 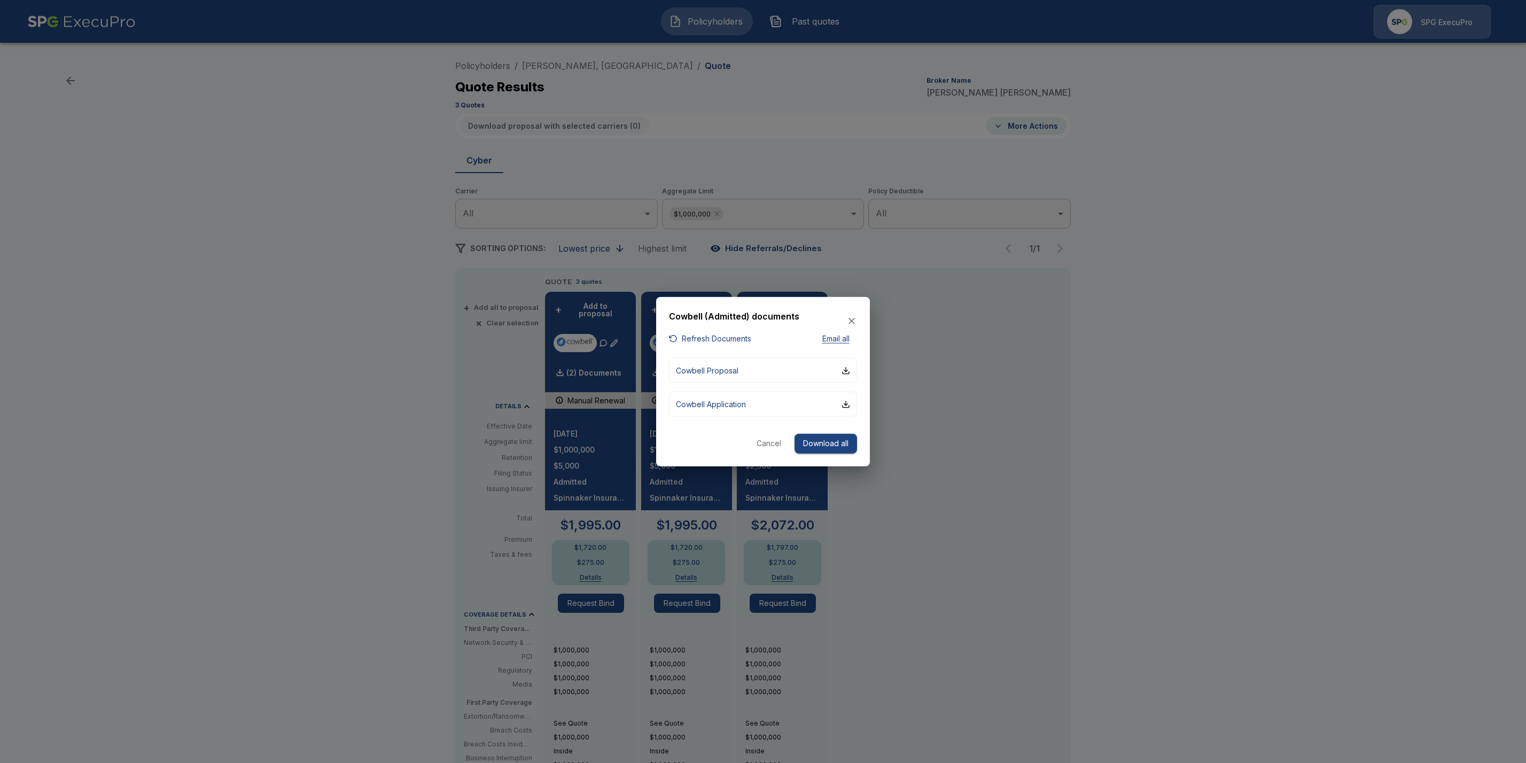 I want to click on h6: Cowbell (Admitted) documents, so click(x=734, y=317).